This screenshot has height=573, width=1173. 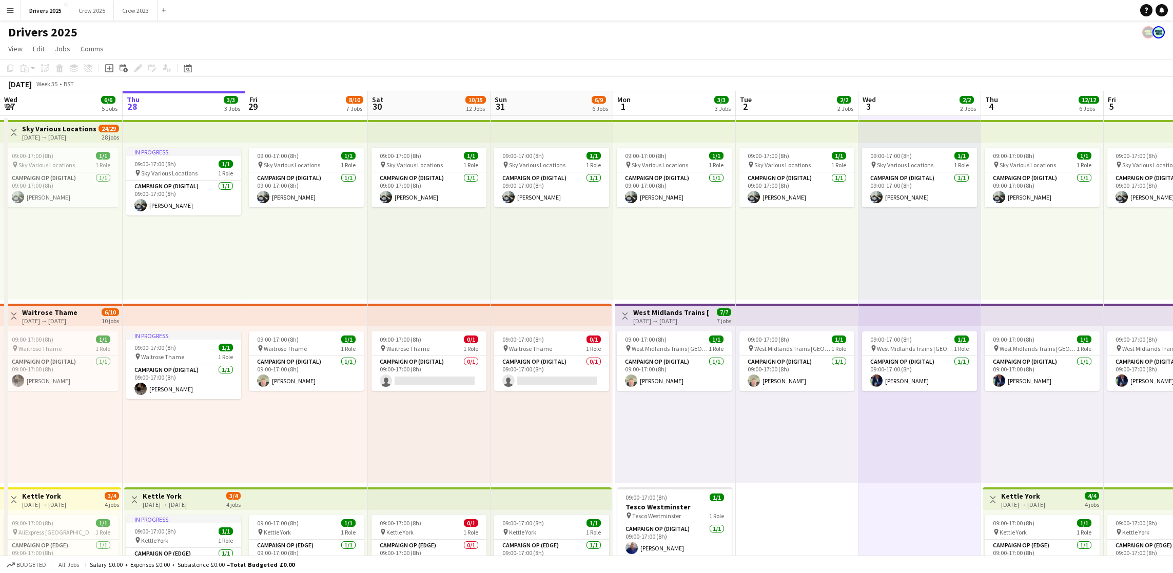 I want to click on button: Crew 2025, so click(x=92, y=10).